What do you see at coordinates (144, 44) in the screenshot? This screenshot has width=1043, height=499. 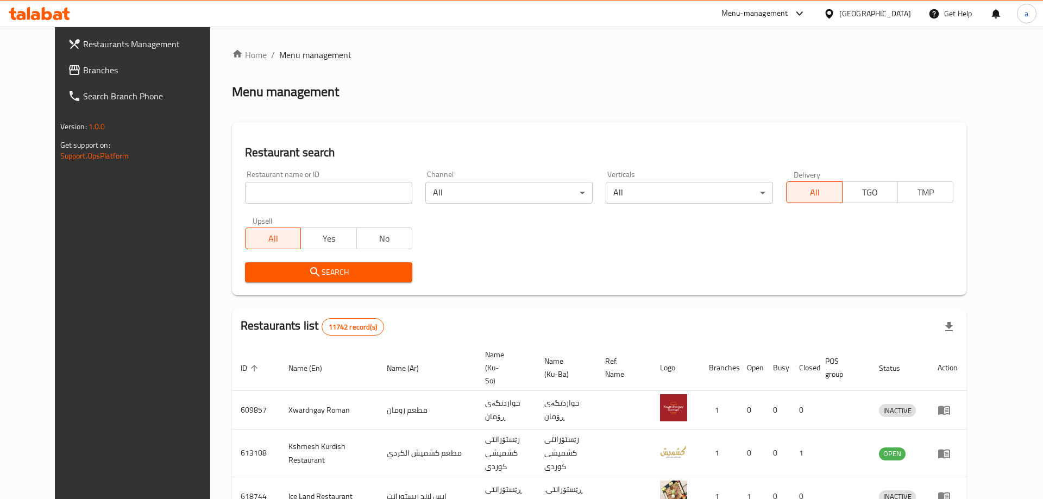 I see `a: Restaurants Management` at bounding box center [144, 44].